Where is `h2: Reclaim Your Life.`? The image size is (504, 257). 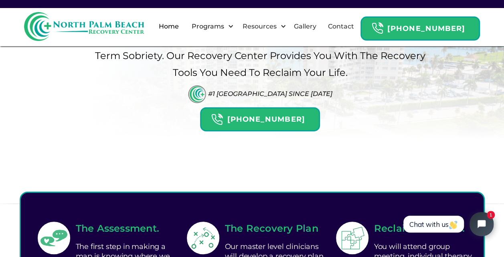 h2: Reclaim Your Life. is located at coordinates (425, 228).